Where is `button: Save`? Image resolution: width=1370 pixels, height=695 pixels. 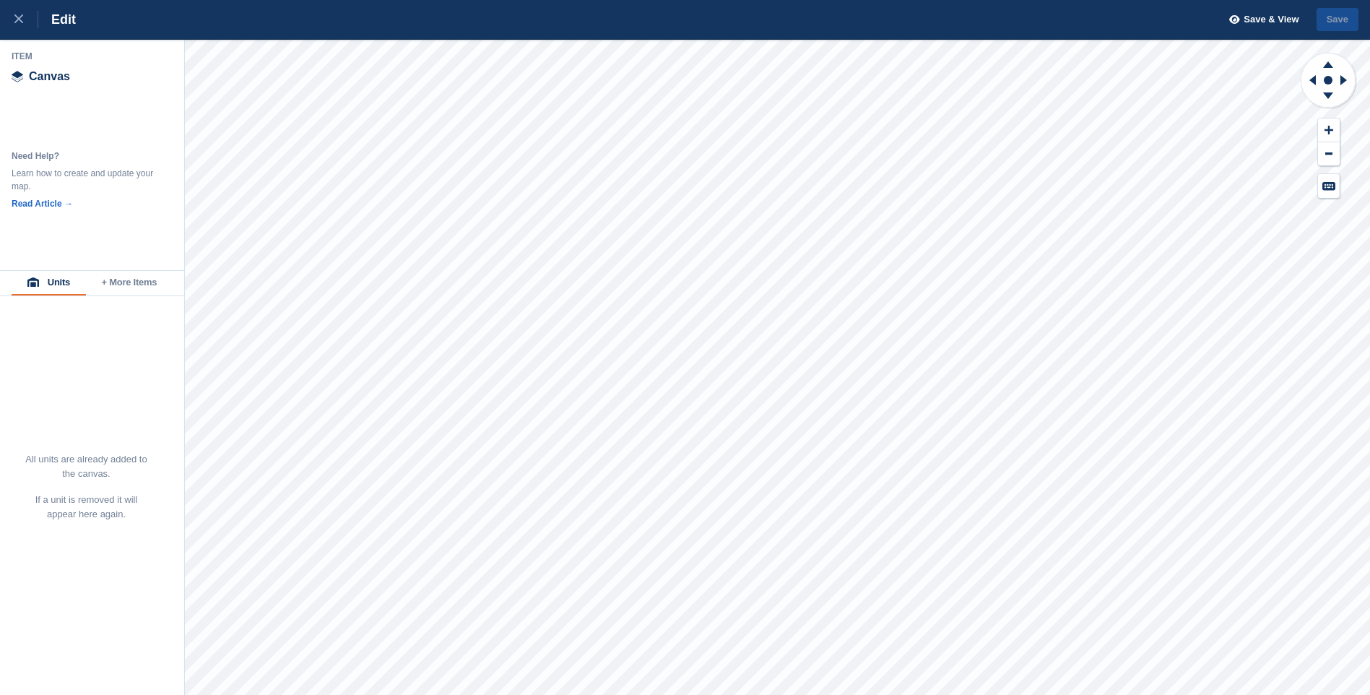
button: Save is located at coordinates (1338, 20).